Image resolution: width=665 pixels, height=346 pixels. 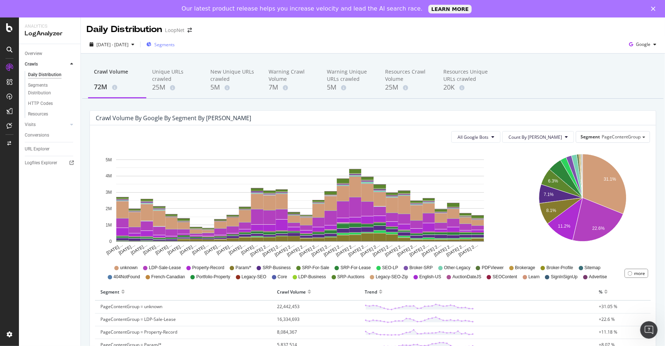 What do you see at coordinates (610, 180) in the screenshot?
I see `text: 31.1%` at bounding box center [610, 180].